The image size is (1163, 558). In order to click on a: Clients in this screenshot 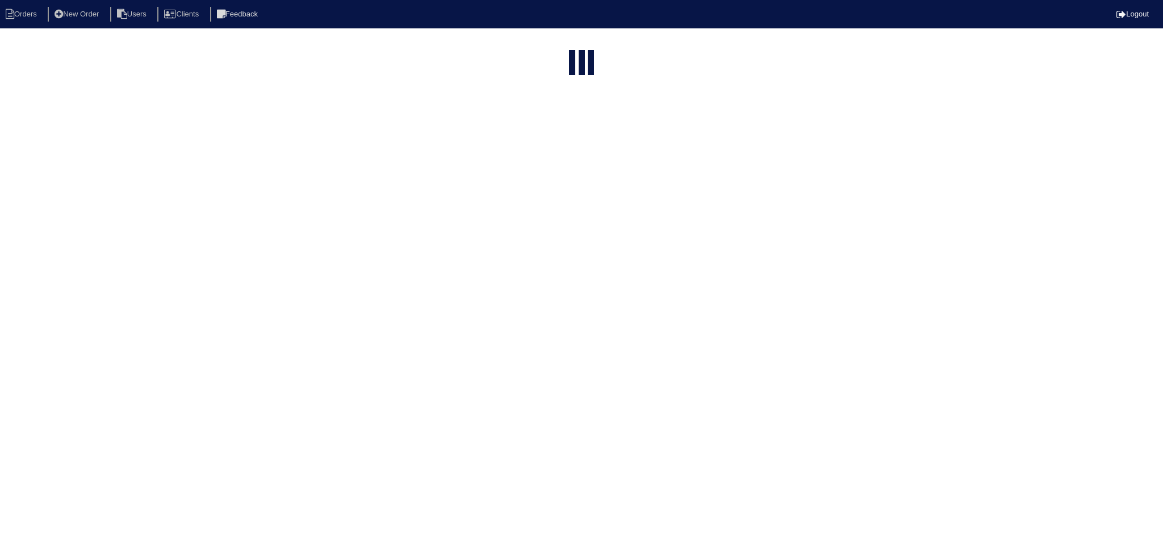, I will do `click(182, 14)`.